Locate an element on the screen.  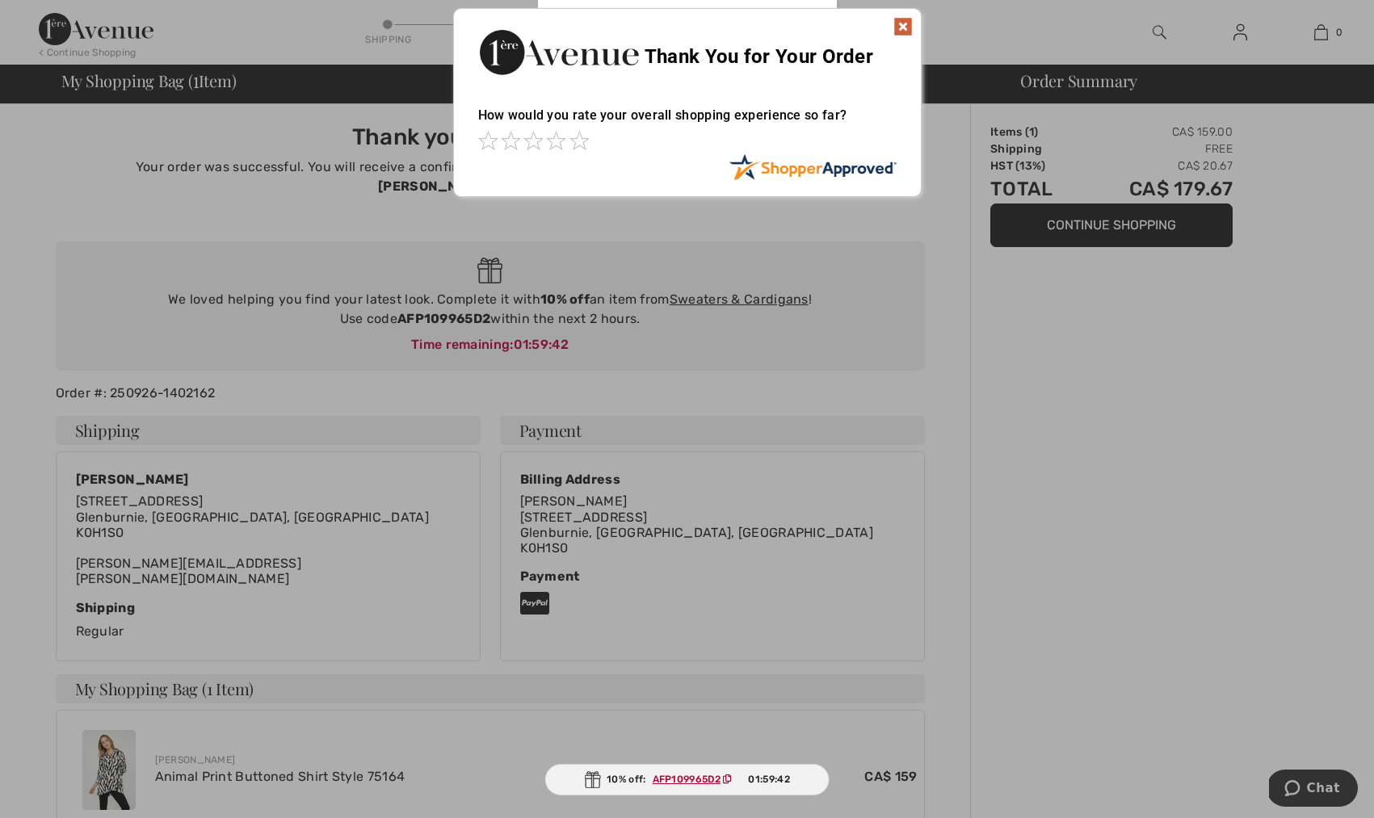
ins: AFP109965D2 is located at coordinates (687, 780).